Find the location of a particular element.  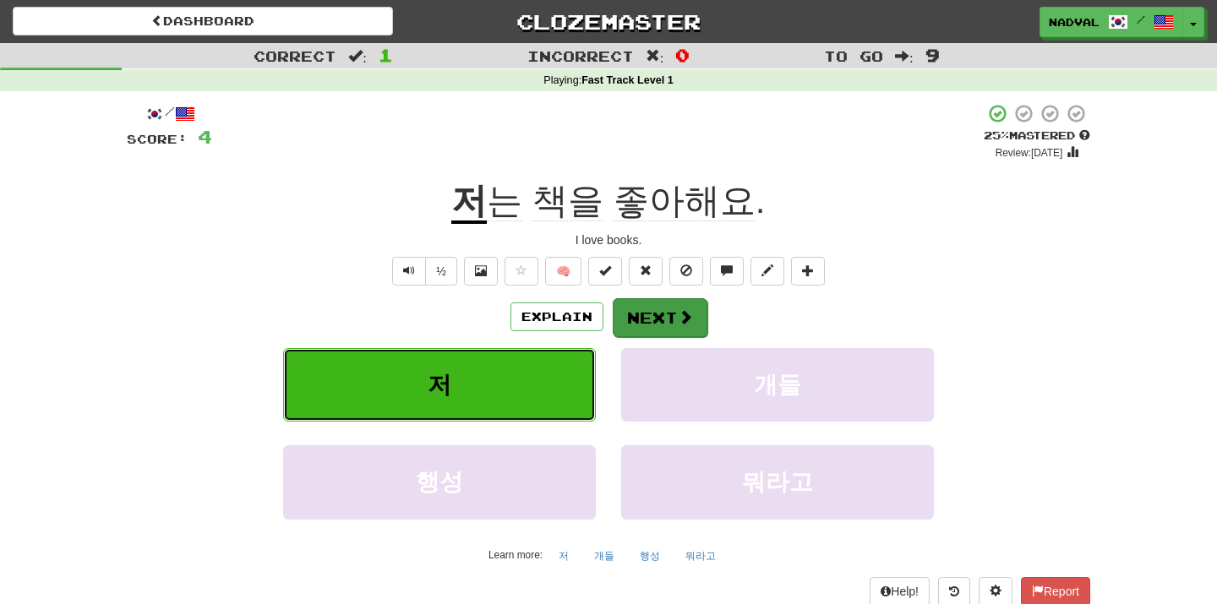

button: Discuss sentence (alt+u) is located at coordinates (727, 271).